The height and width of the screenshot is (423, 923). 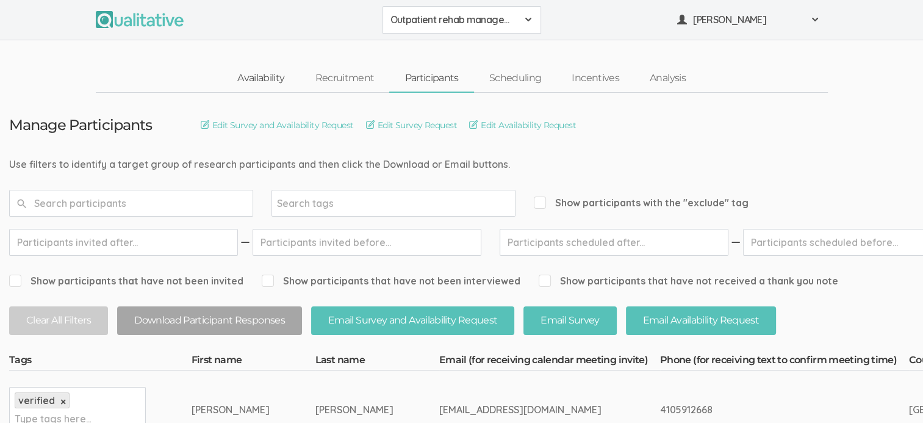 I want to click on button: Outpatient rehab management of no shows and cancellations, so click(x=462, y=20).